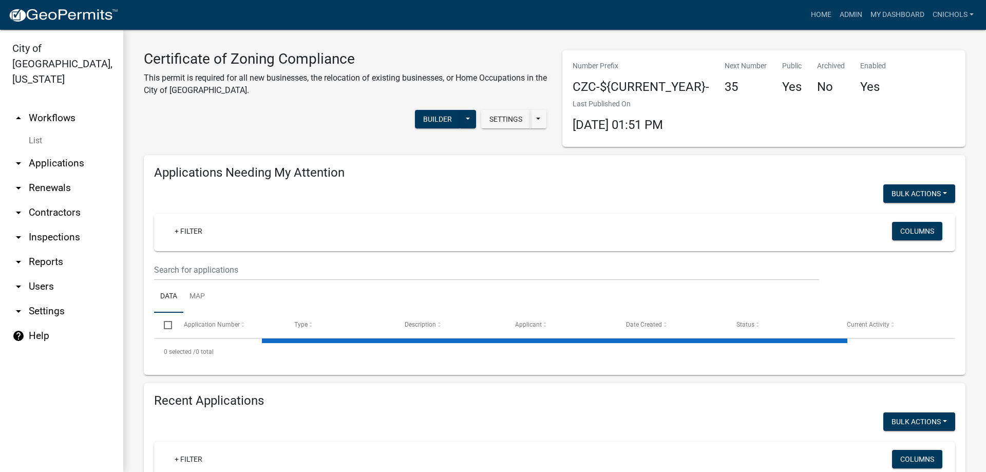 Image resolution: width=986 pixels, height=472 pixels. Describe the element at coordinates (555, 352) in the screenshot. I see `div: 0 total` at that location.